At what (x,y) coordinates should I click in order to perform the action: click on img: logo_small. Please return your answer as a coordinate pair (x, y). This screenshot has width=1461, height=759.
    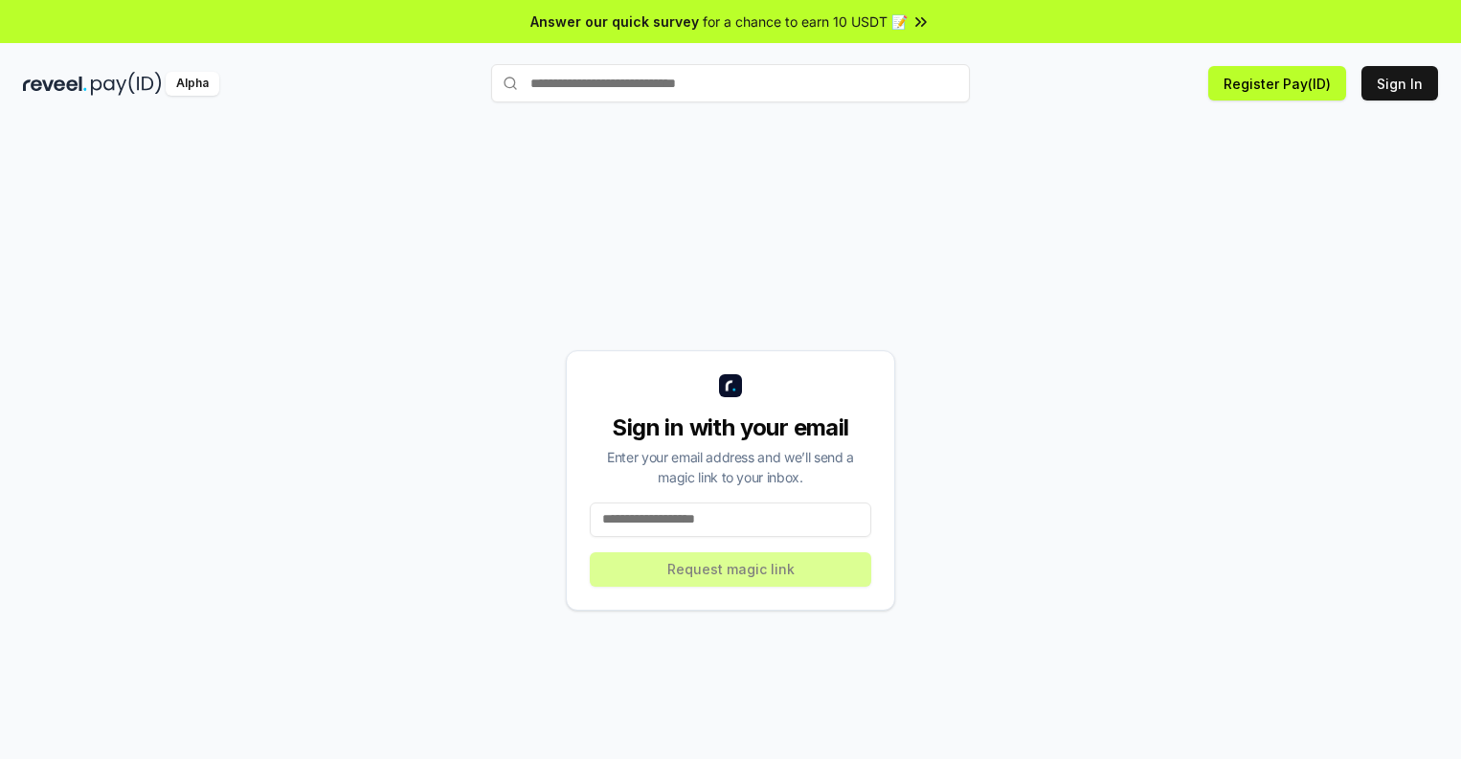
    Looking at the image, I should click on (731, 386).